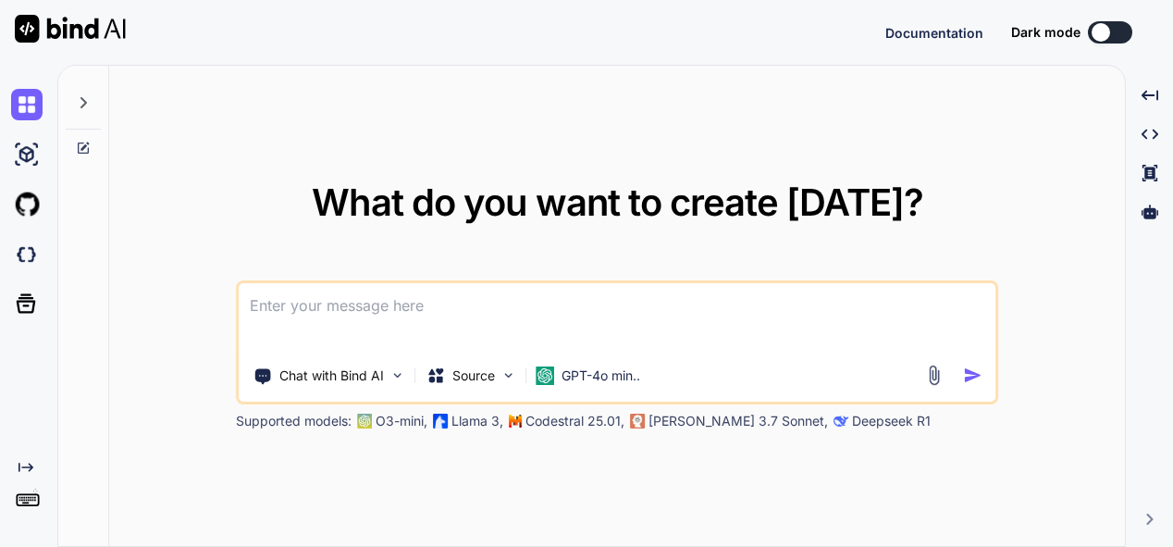 The image size is (1173, 547). Describe the element at coordinates (891, 421) in the screenshot. I see `p: Deepseek R1` at that location.